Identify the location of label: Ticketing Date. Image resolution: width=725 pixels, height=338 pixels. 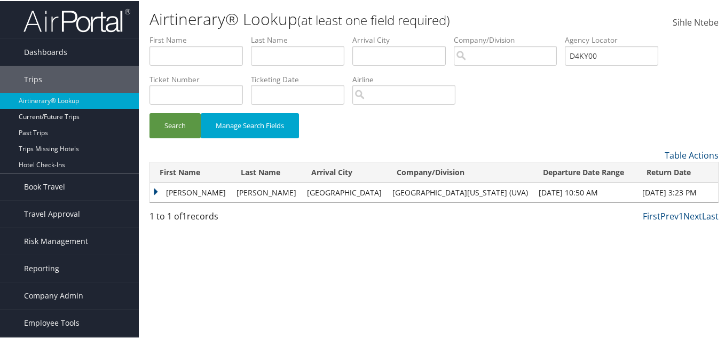
(302, 79).